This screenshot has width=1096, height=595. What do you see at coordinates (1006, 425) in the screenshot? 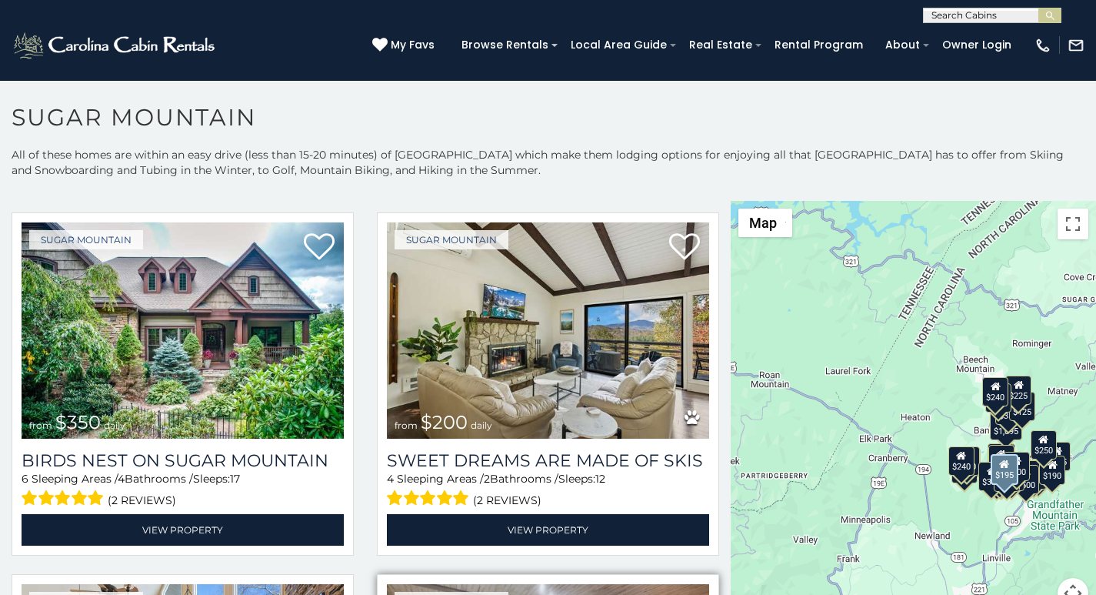
I see `div: $1,095` at bounding box center [1006, 425].